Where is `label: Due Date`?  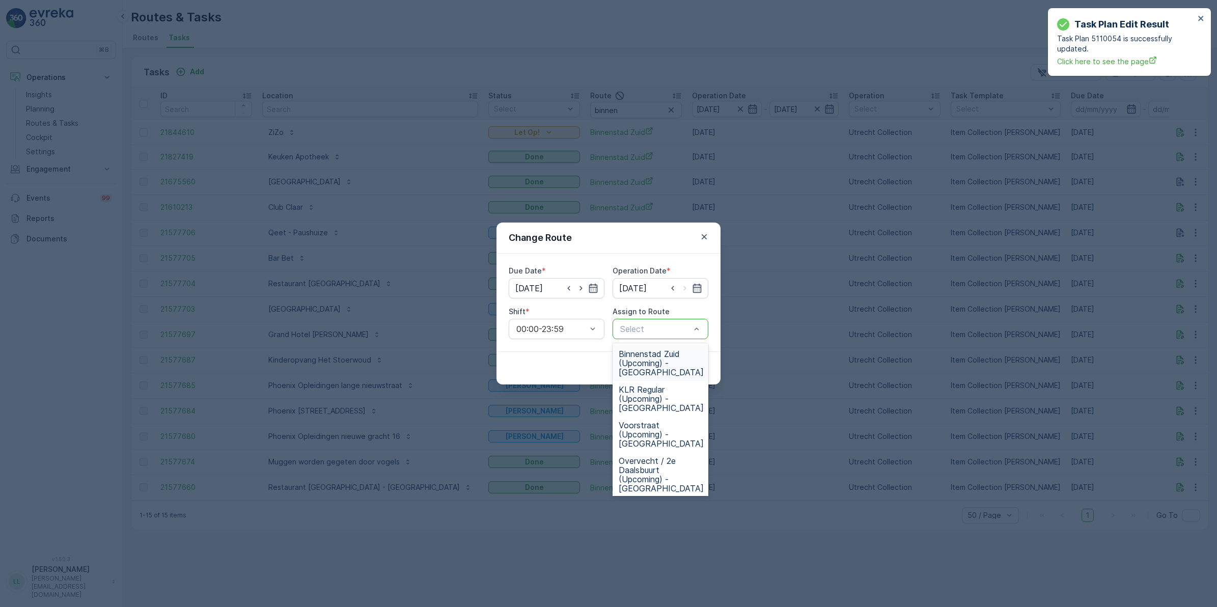 label: Due Date is located at coordinates (525, 270).